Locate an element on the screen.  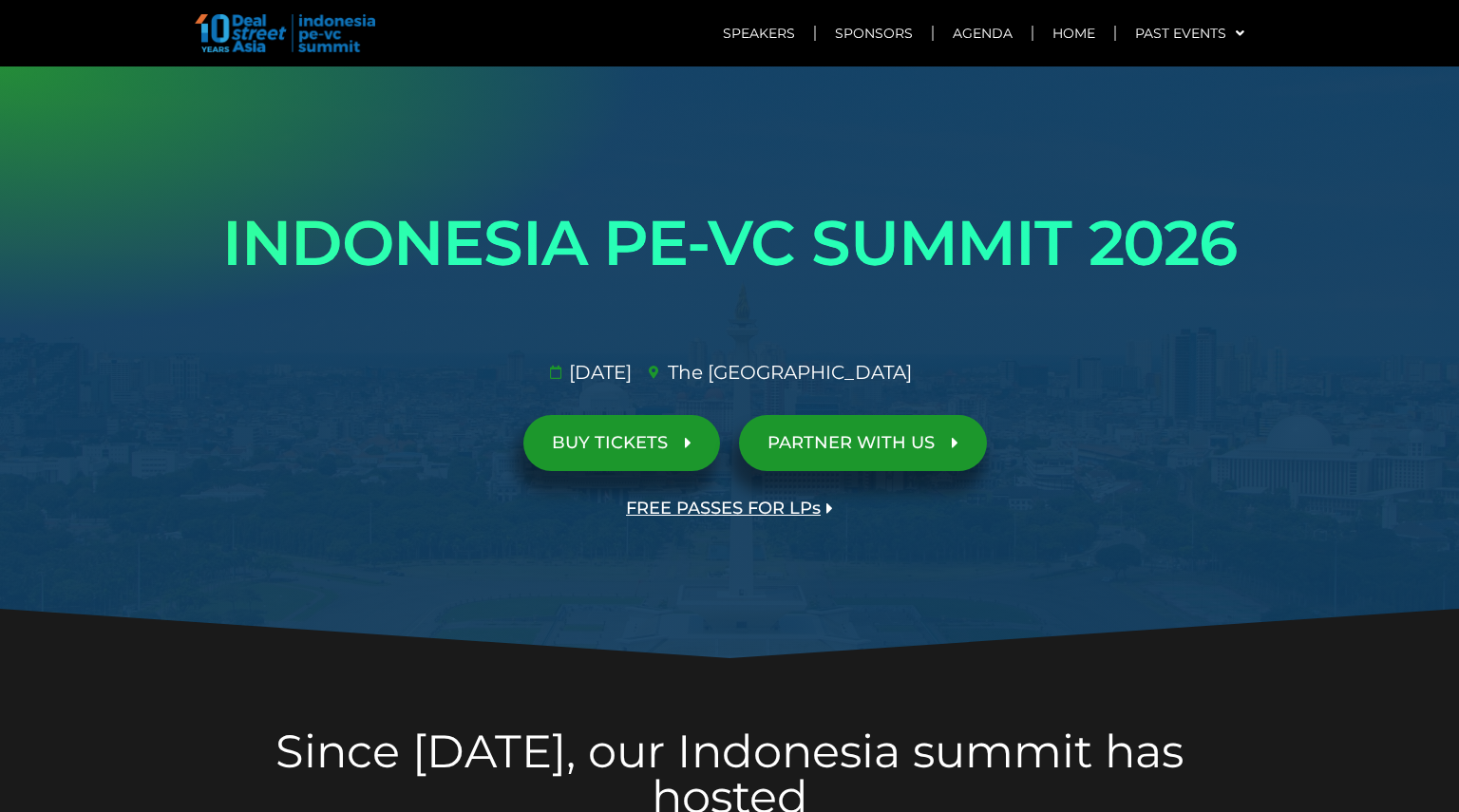
a: Past Events is located at coordinates (1190, 33).